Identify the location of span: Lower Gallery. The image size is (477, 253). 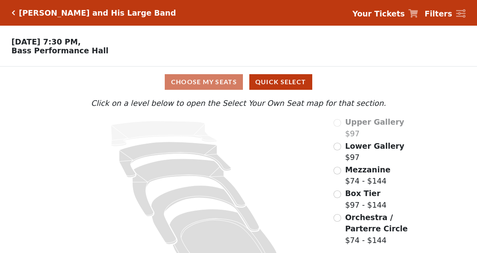
(375, 146).